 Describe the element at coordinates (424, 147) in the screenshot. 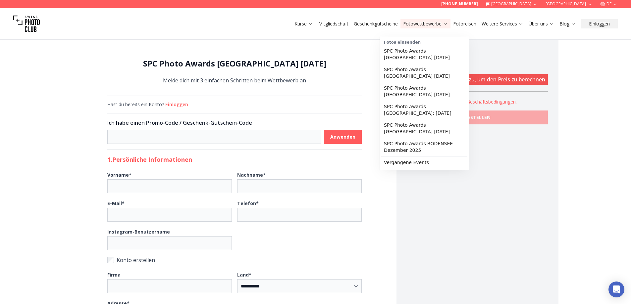

I see `a: SPC Photo Awards BODENSEE Dezember 2025` at that location.